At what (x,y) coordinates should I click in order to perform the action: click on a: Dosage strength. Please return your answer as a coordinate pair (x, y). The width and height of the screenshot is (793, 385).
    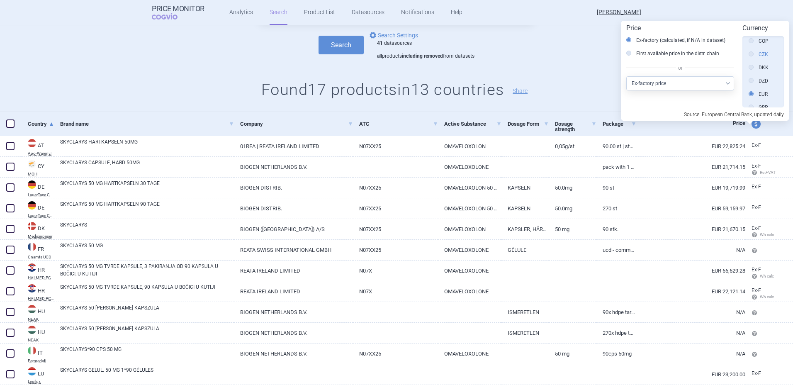
    Looking at the image, I should click on (575, 126).